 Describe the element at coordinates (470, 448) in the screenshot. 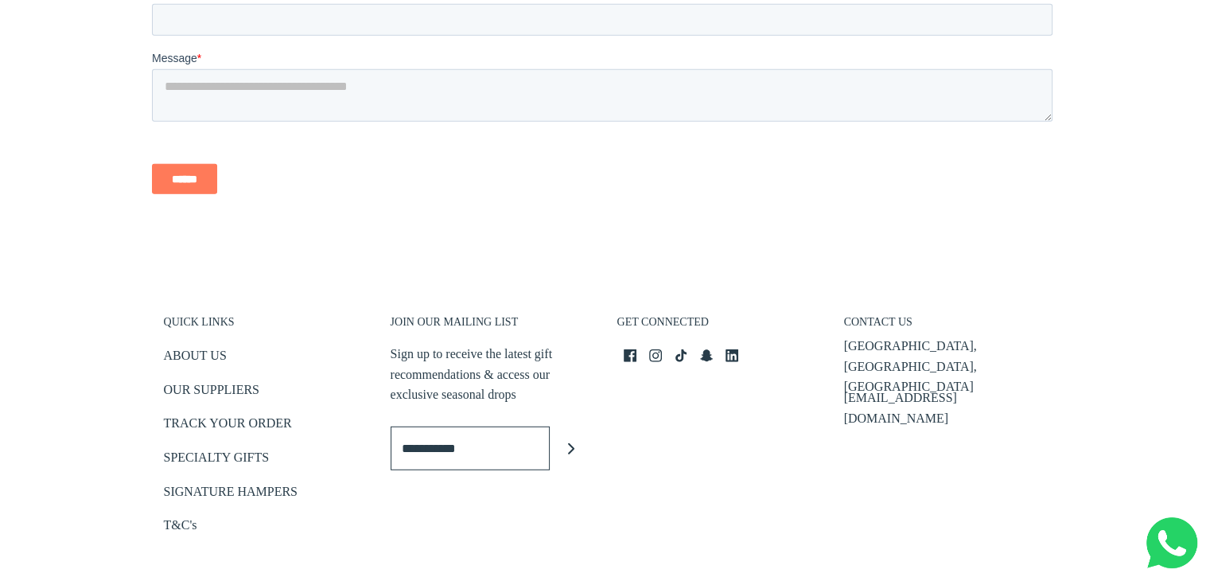

I see `input: Enter email` at that location.